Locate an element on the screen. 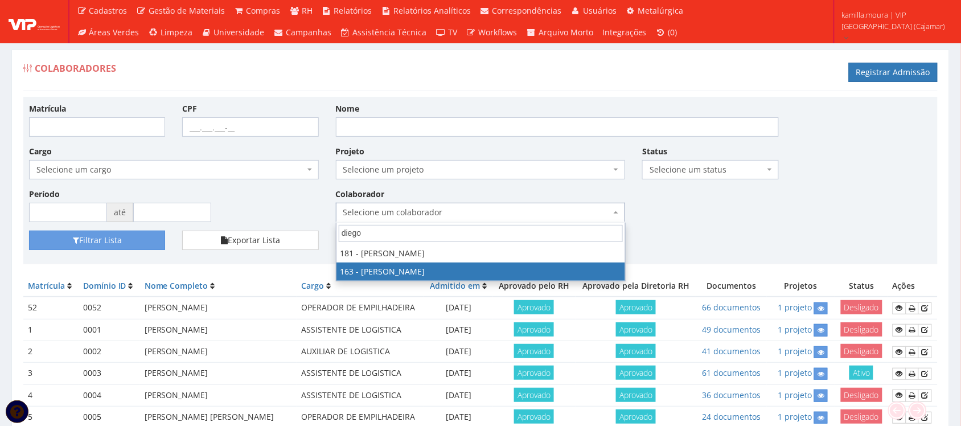 This screenshot has width=961, height=426. span: até is located at coordinates (120, 212).